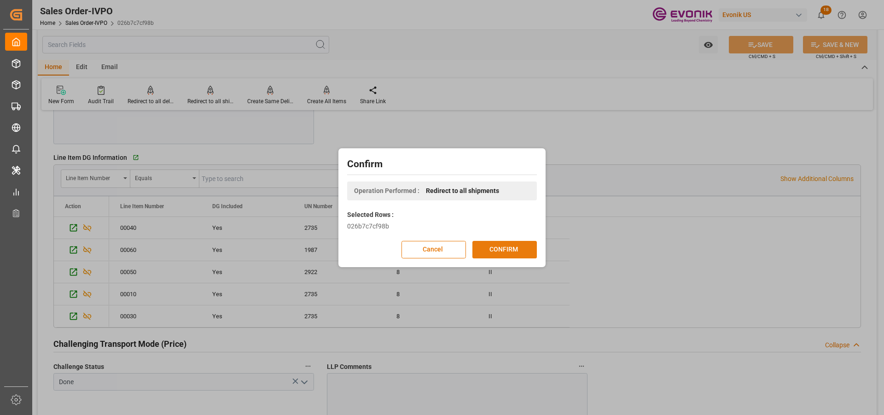 Image resolution: width=884 pixels, height=415 pixels. I want to click on label: Selected Rows :, so click(370, 215).